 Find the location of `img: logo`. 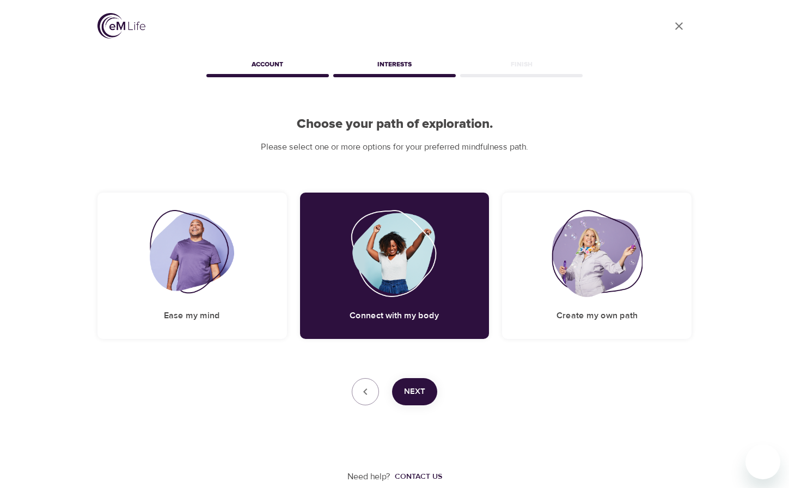

img: logo is located at coordinates (121, 26).